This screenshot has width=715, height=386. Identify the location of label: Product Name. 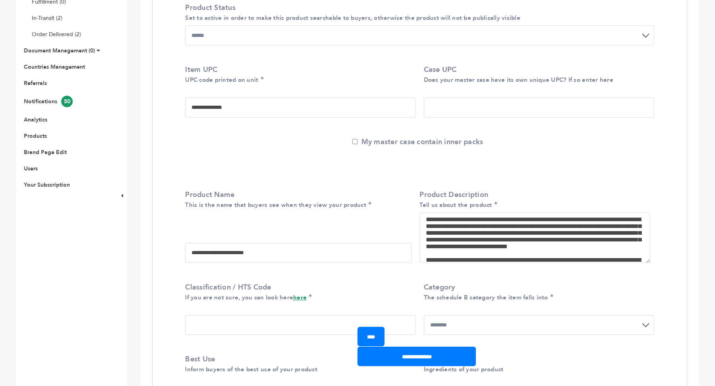
(296, 200).